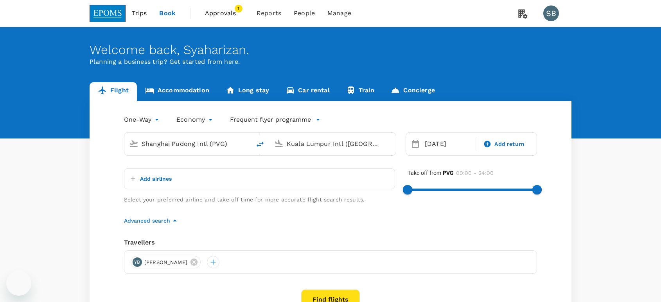  What do you see at coordinates (195, 120) in the screenshot?
I see `div: Economy` at bounding box center [195, 120].